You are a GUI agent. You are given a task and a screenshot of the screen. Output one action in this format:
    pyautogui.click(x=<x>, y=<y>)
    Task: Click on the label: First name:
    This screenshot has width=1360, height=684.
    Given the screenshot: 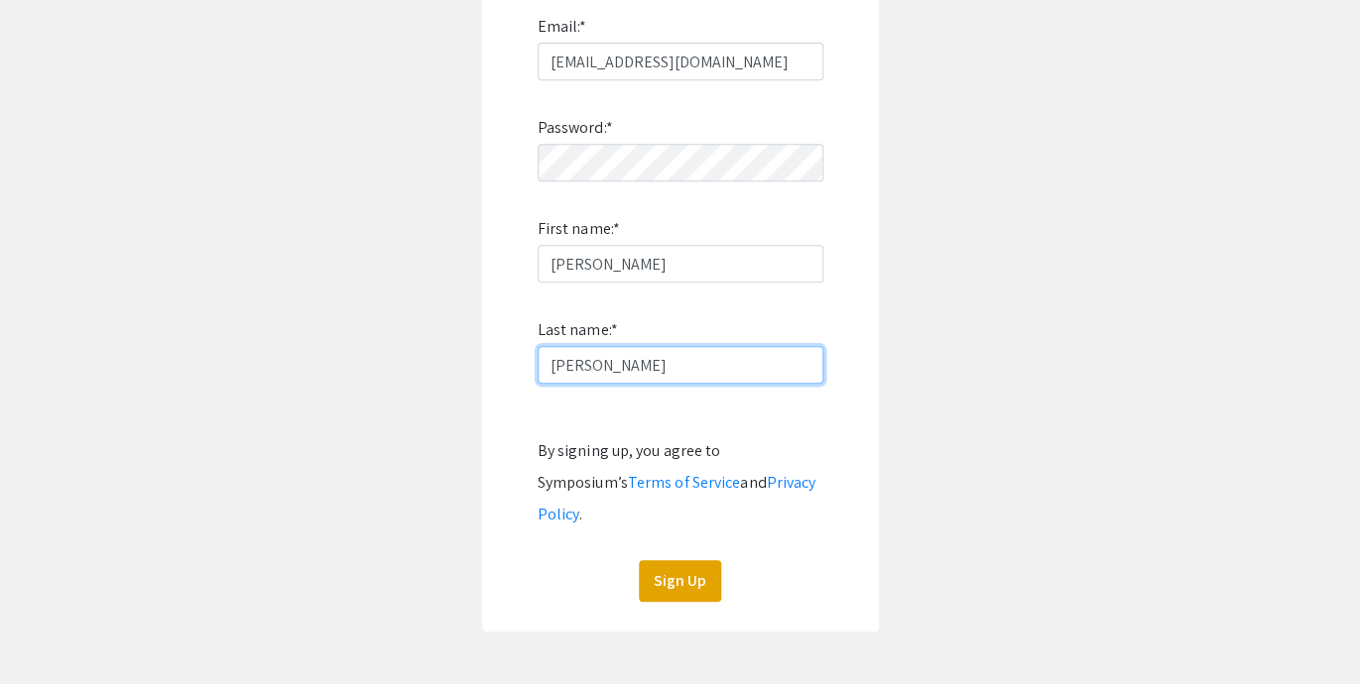 What is the action you would take?
    pyautogui.click(x=578, y=229)
    